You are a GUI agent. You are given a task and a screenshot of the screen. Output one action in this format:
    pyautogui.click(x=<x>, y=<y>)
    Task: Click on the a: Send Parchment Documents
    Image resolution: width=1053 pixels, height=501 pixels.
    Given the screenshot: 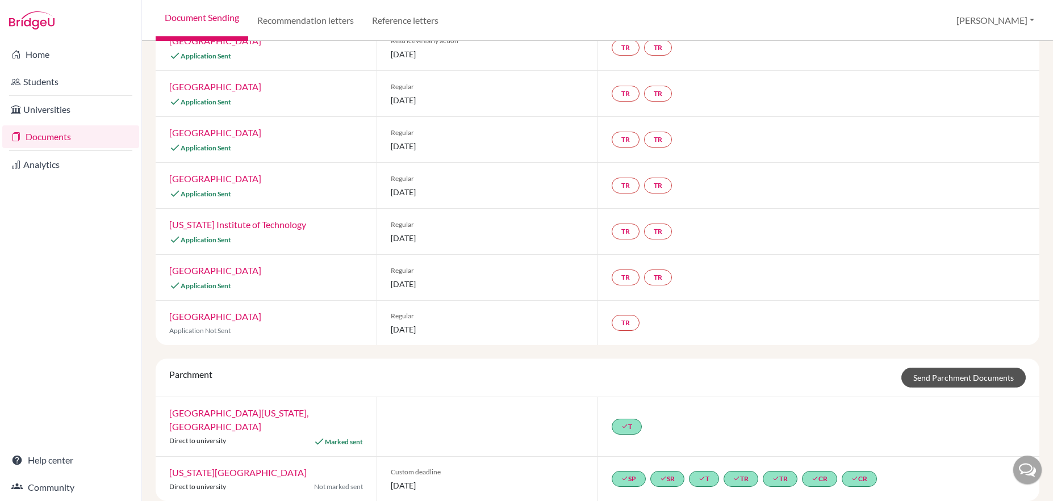 What is the action you would take?
    pyautogui.click(x=963, y=378)
    